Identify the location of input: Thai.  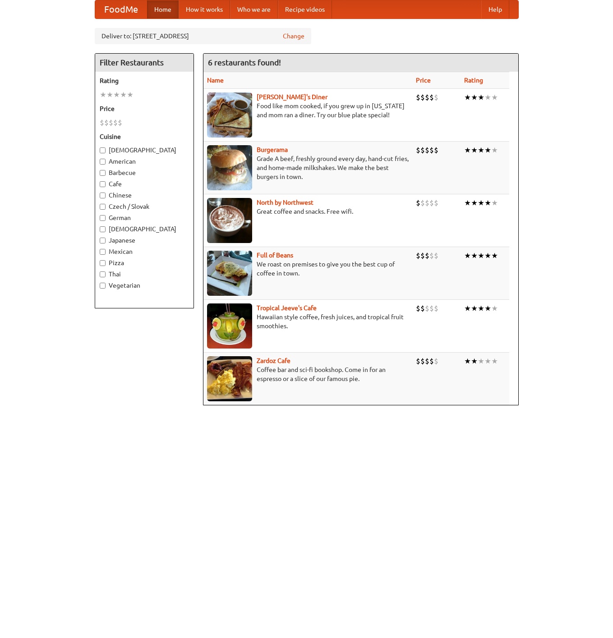
(102, 274).